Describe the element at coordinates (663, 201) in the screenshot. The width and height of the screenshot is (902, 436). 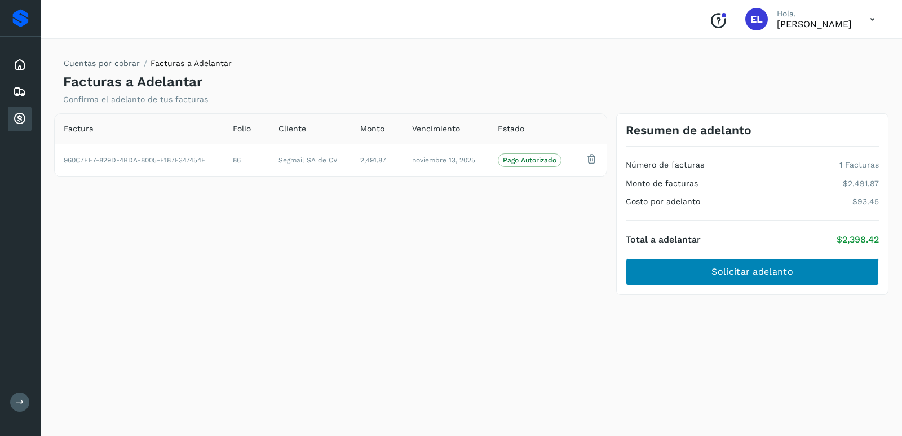
I see `h4: Costo por adelanto` at that location.